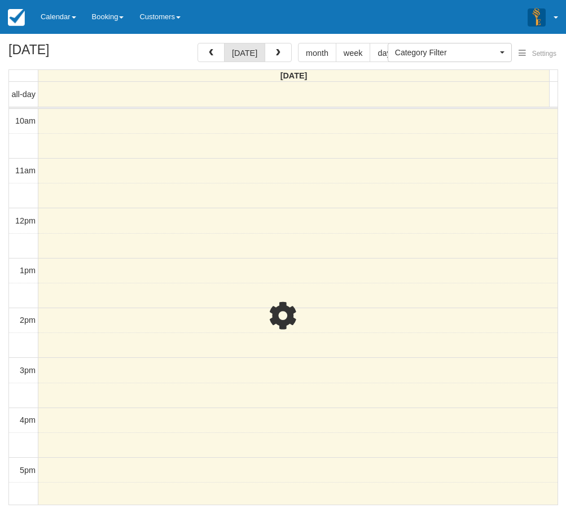 This screenshot has width=566, height=508. Describe the element at coordinates (25, 121) in the screenshot. I see `span: 10am` at that location.